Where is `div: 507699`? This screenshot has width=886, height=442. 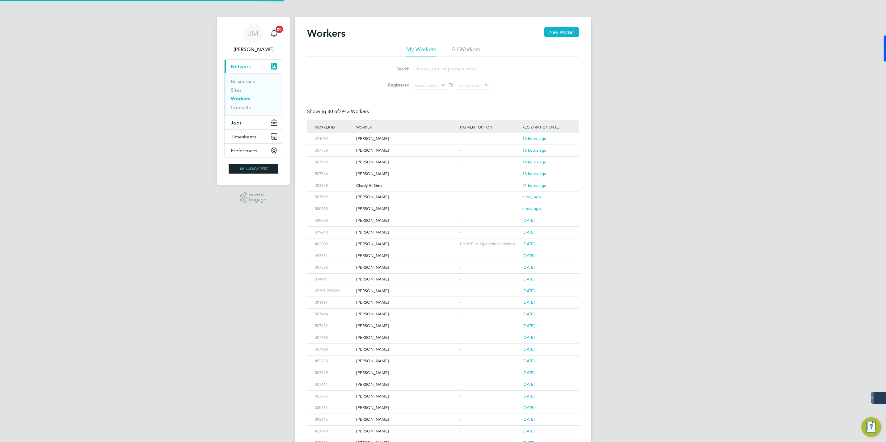
div: 507699 is located at coordinates (334, 197).